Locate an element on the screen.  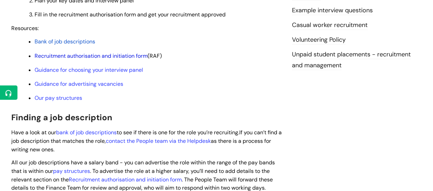
a: Bank of job descriptions is located at coordinates (65, 41).